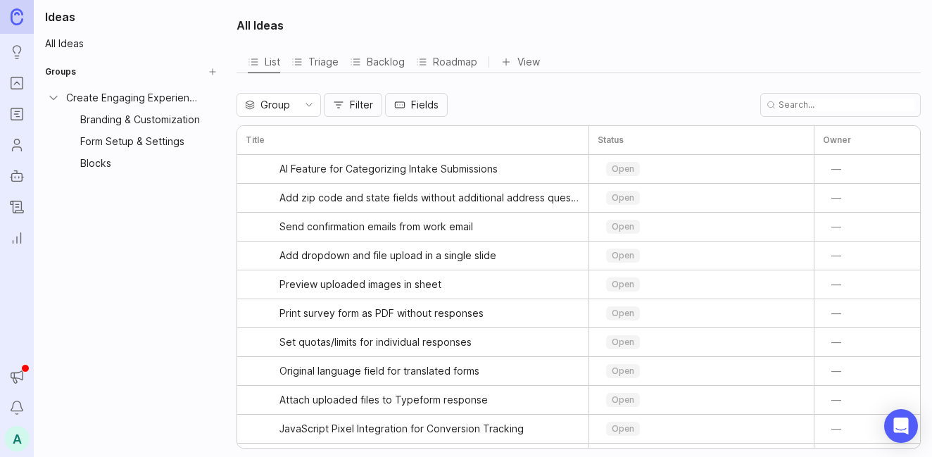 This screenshot has height=457, width=932. I want to click on a: Collapse Create Engaging ExperiencesCreate Engaging ExperiencesGroup settings, so click(131, 97).